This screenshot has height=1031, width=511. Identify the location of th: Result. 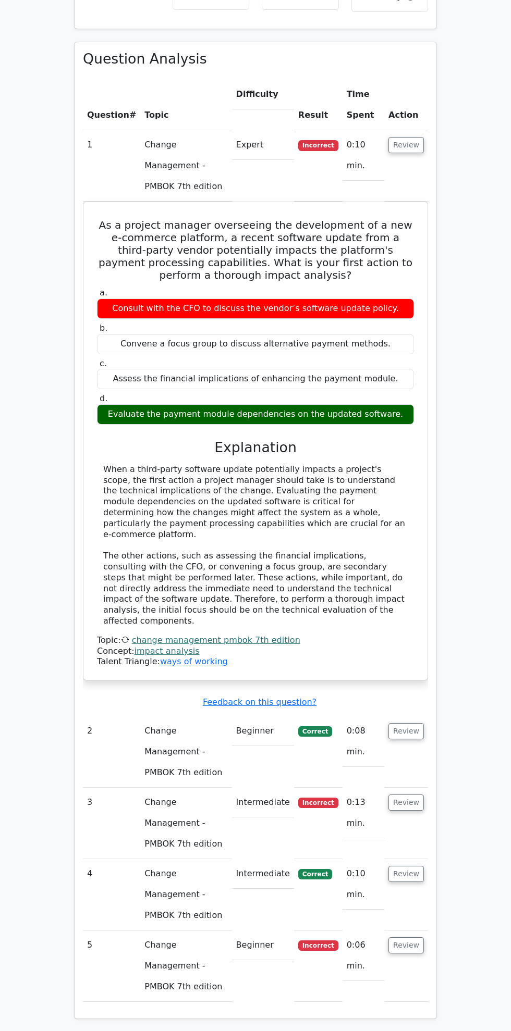
(318, 105).